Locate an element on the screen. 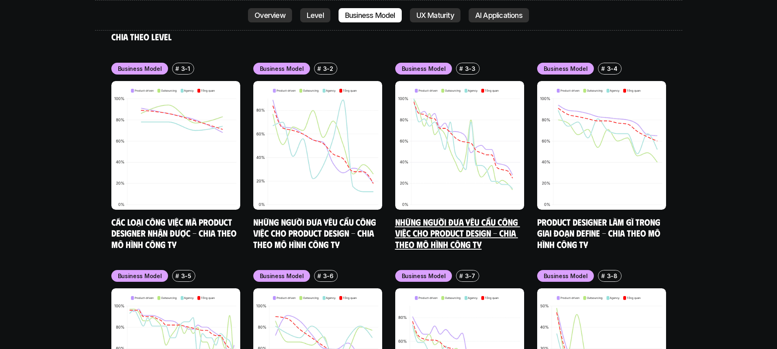  a: Động lực trong công việc - Chia theo Level is located at coordinates (602, 20).